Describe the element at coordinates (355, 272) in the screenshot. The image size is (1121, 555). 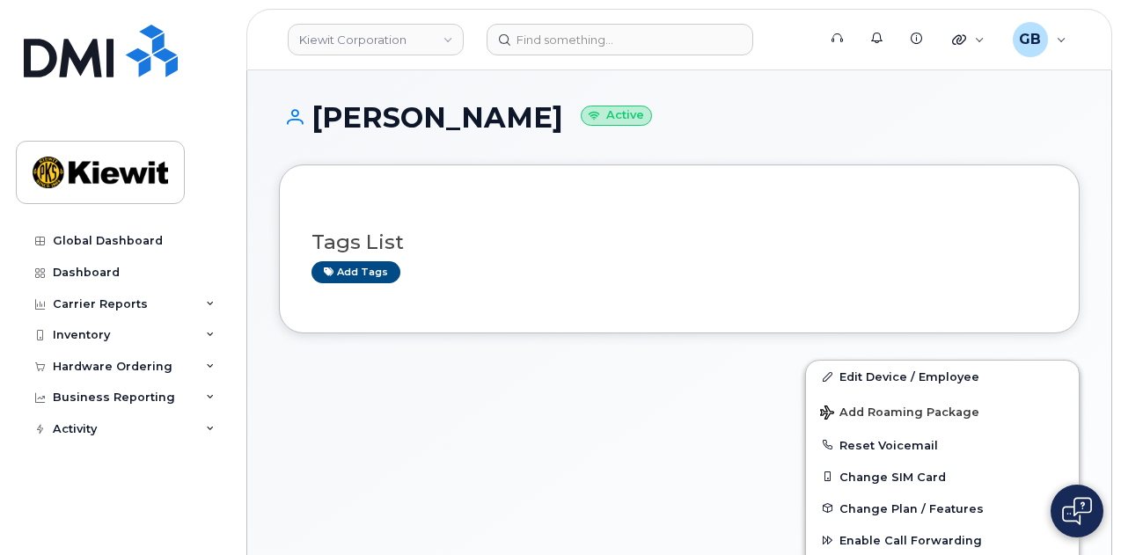
I see `a: Add tags` at that location.